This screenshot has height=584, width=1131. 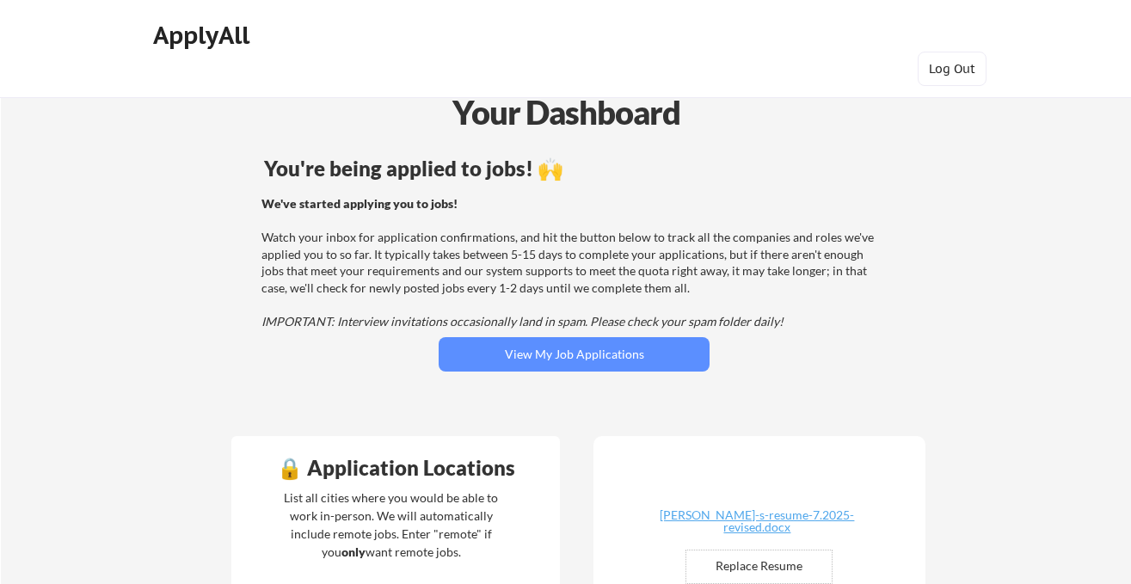 I want to click on em: IMPORTANT: Interview invitations occasionally land in spam. Please check your spam folder daily!, so click(x=522, y=321).